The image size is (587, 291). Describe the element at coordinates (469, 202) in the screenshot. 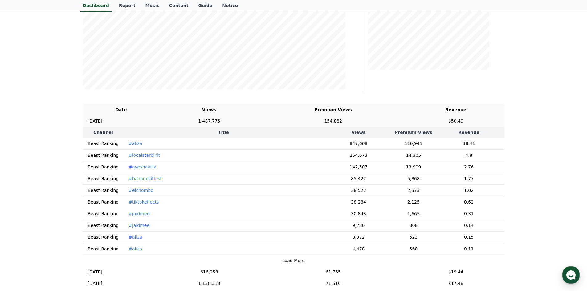

I see `td: 0.62` at that location.